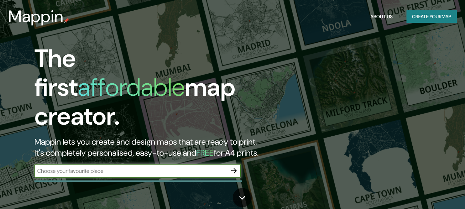 The width and height of the screenshot is (465, 209). What do you see at coordinates (432, 17) in the screenshot?
I see `button: Create yourmap` at bounding box center [432, 17].